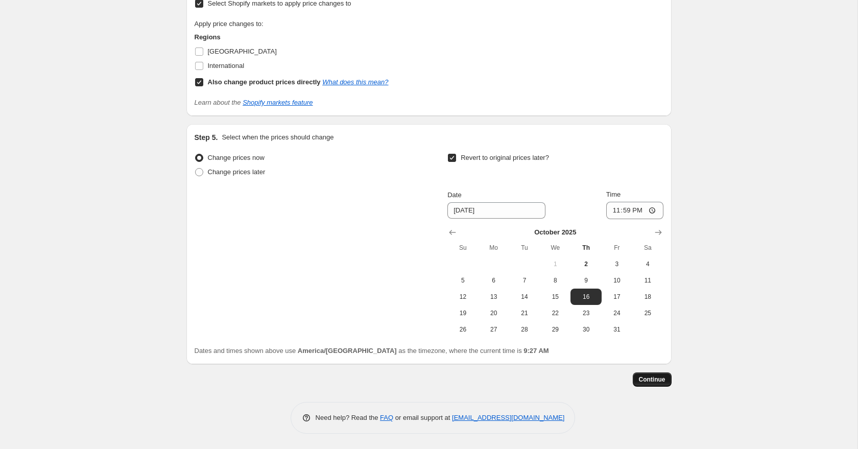 The width and height of the screenshot is (858, 449). What do you see at coordinates (586, 280) in the screenshot?
I see `span: 9` at bounding box center [586, 280].